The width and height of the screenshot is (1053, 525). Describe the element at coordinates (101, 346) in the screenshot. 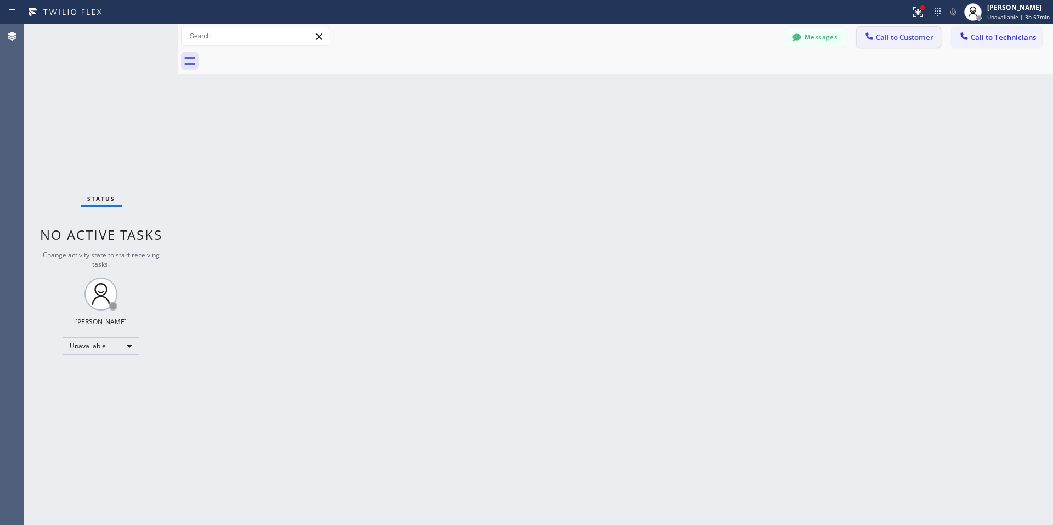

I see `div: Unavailable` at that location.